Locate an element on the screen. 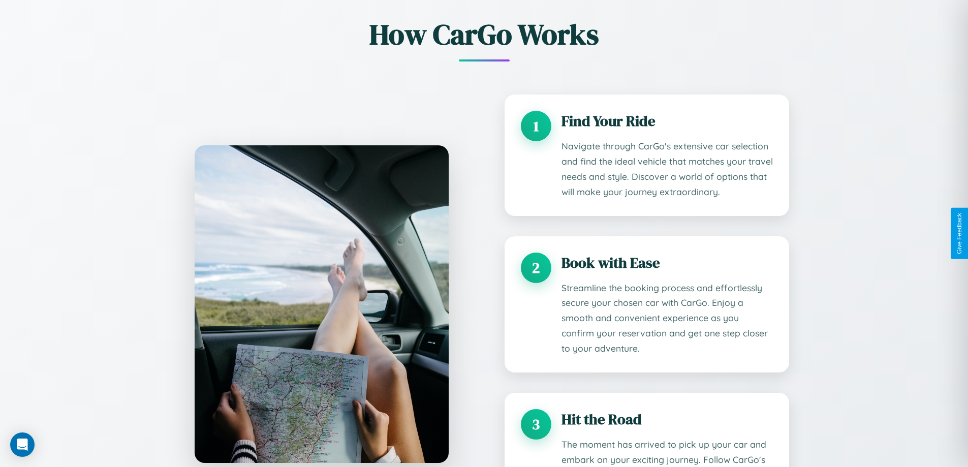  h3: Find Your Ride is located at coordinates (667, 121).